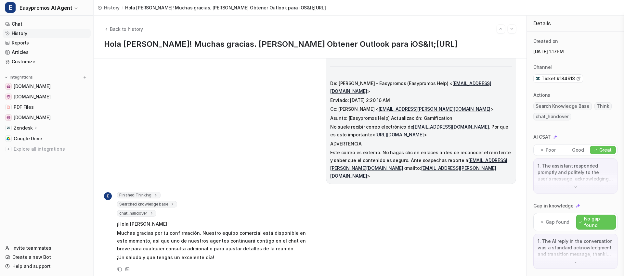 Image resolution: width=624 pixels, height=276 pixels. What do you see at coordinates (46, 107) in the screenshot?
I see `a: PDF FilesPDF Files` at bounding box center [46, 107].